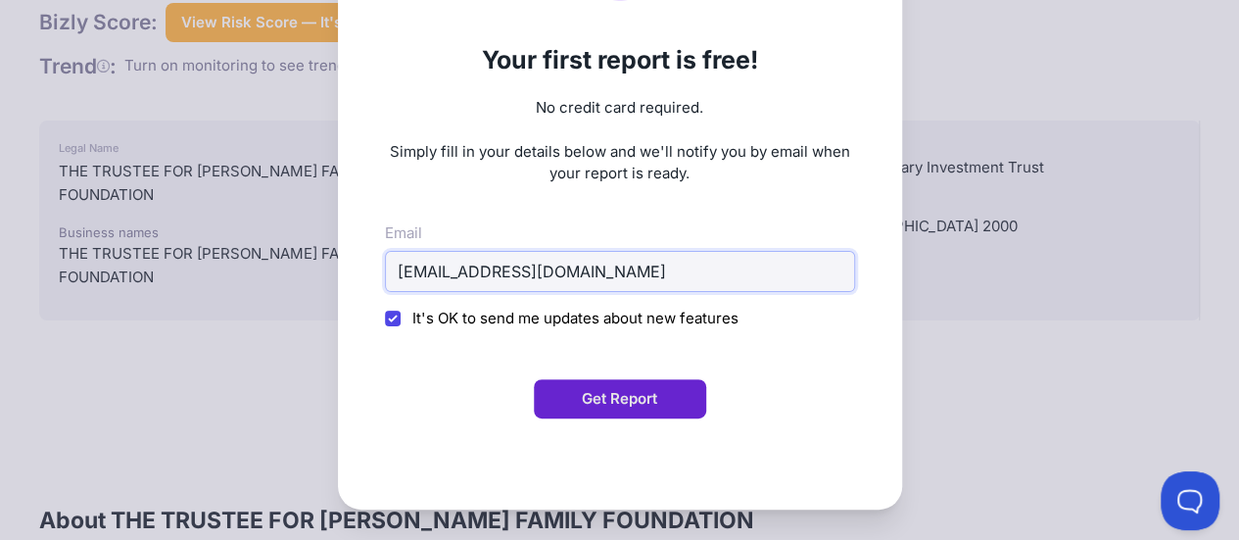 Image resolution: width=1239 pixels, height=540 pixels. I want to click on label: Email, so click(404, 233).